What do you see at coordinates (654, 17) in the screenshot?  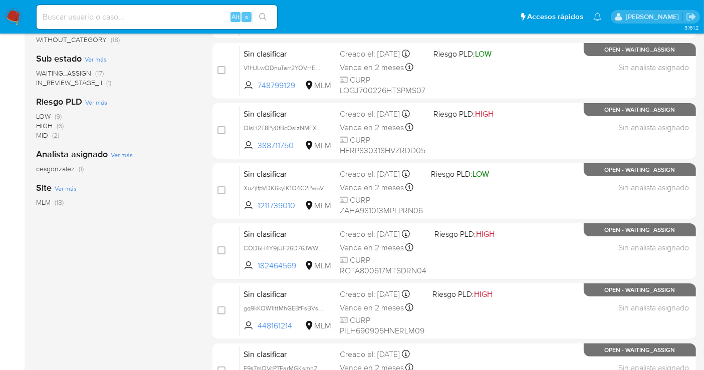 I see `p: nancy.sanchezgarcia@mercadolibre.com.mx` at bounding box center [654, 17].